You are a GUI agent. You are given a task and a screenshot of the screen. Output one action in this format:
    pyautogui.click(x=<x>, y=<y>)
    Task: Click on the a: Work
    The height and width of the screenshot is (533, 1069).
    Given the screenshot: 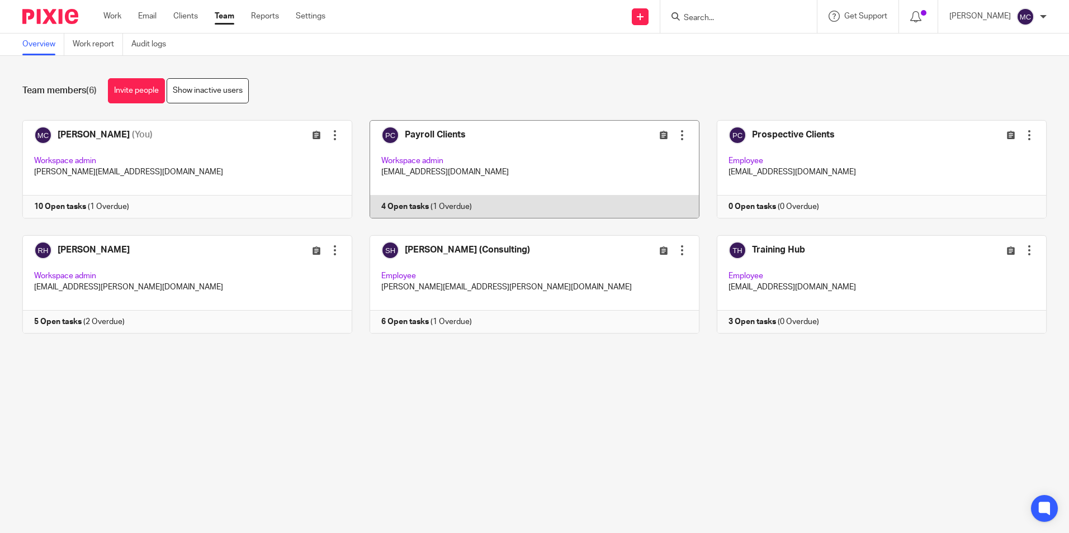 What is the action you would take?
    pyautogui.click(x=112, y=16)
    